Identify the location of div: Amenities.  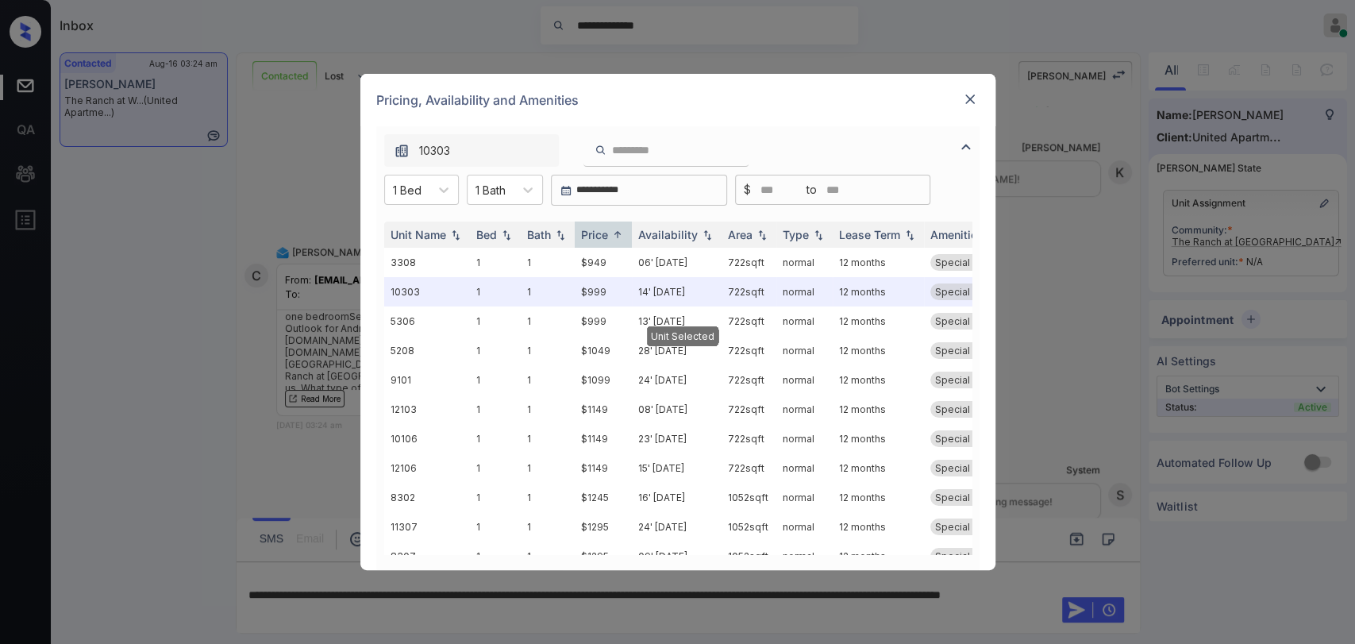
(956, 234).